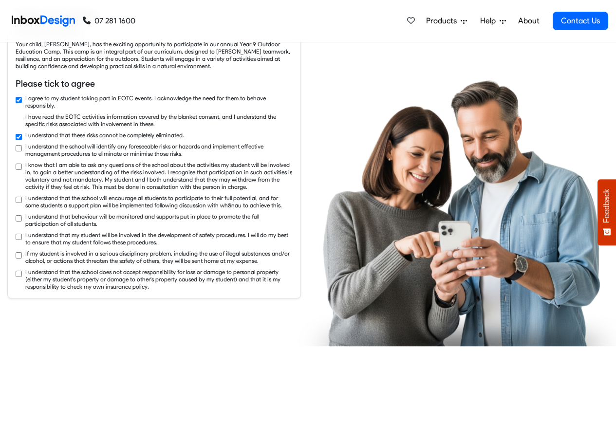 This screenshot has height=425, width=616. I want to click on span: Feedback, so click(607, 206).